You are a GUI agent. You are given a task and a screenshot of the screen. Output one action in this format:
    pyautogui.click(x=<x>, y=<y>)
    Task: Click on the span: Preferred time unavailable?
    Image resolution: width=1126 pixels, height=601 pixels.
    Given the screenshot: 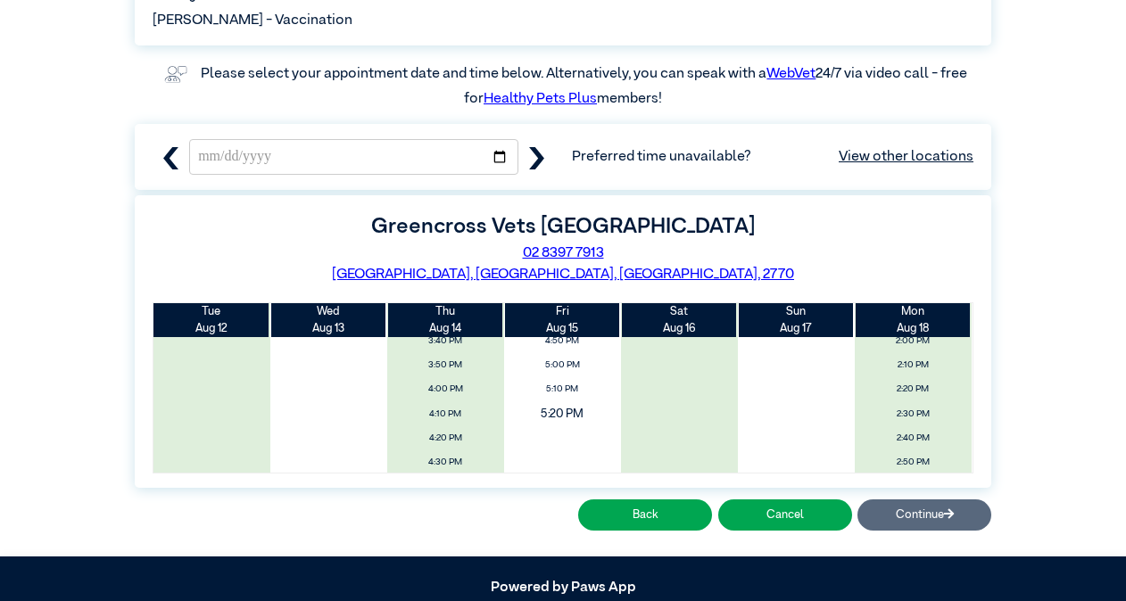 What is the action you would take?
    pyautogui.click(x=773, y=157)
    